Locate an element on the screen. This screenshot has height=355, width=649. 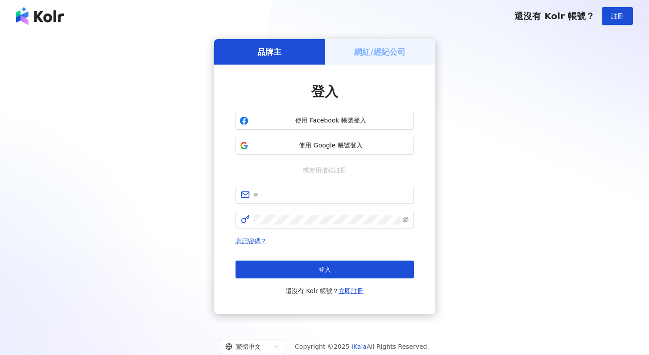
button: 使用 Google 帳號登入 is located at coordinates (325, 146).